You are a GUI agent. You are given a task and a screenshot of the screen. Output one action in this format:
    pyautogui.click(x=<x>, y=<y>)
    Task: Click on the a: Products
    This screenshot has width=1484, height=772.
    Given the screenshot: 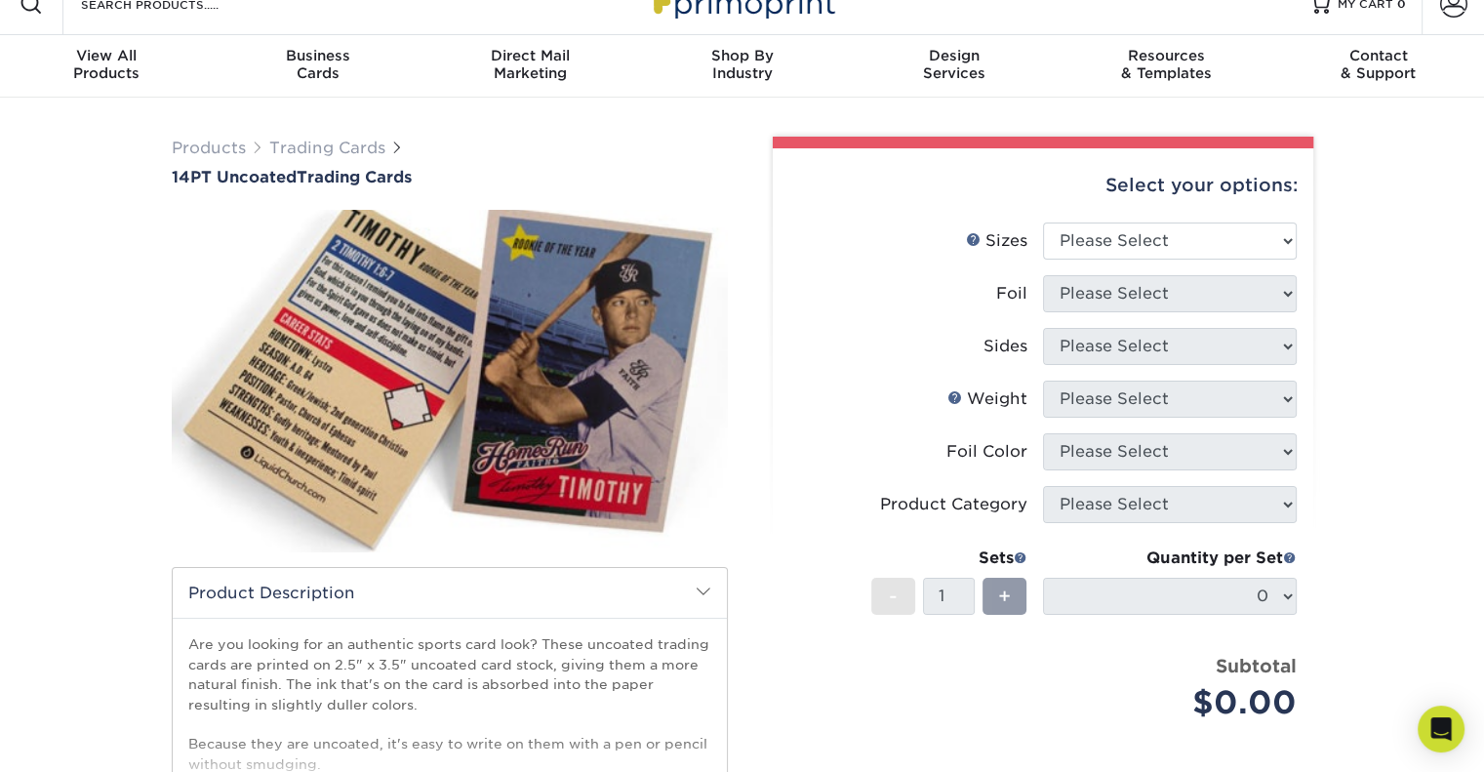 What is the action you would take?
    pyautogui.click(x=209, y=147)
    